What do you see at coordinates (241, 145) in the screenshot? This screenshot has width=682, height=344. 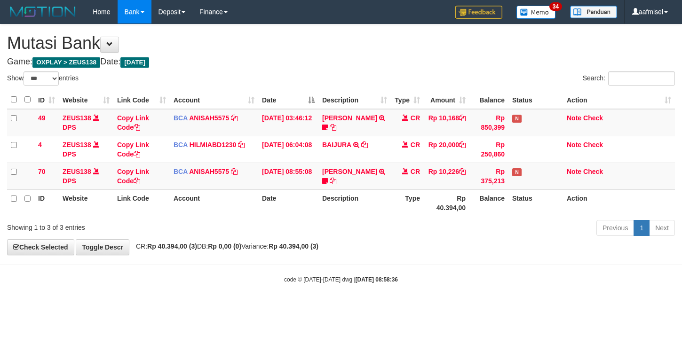 I see `a: Copy HILMIABD1230 to clipboard` at bounding box center [241, 145].